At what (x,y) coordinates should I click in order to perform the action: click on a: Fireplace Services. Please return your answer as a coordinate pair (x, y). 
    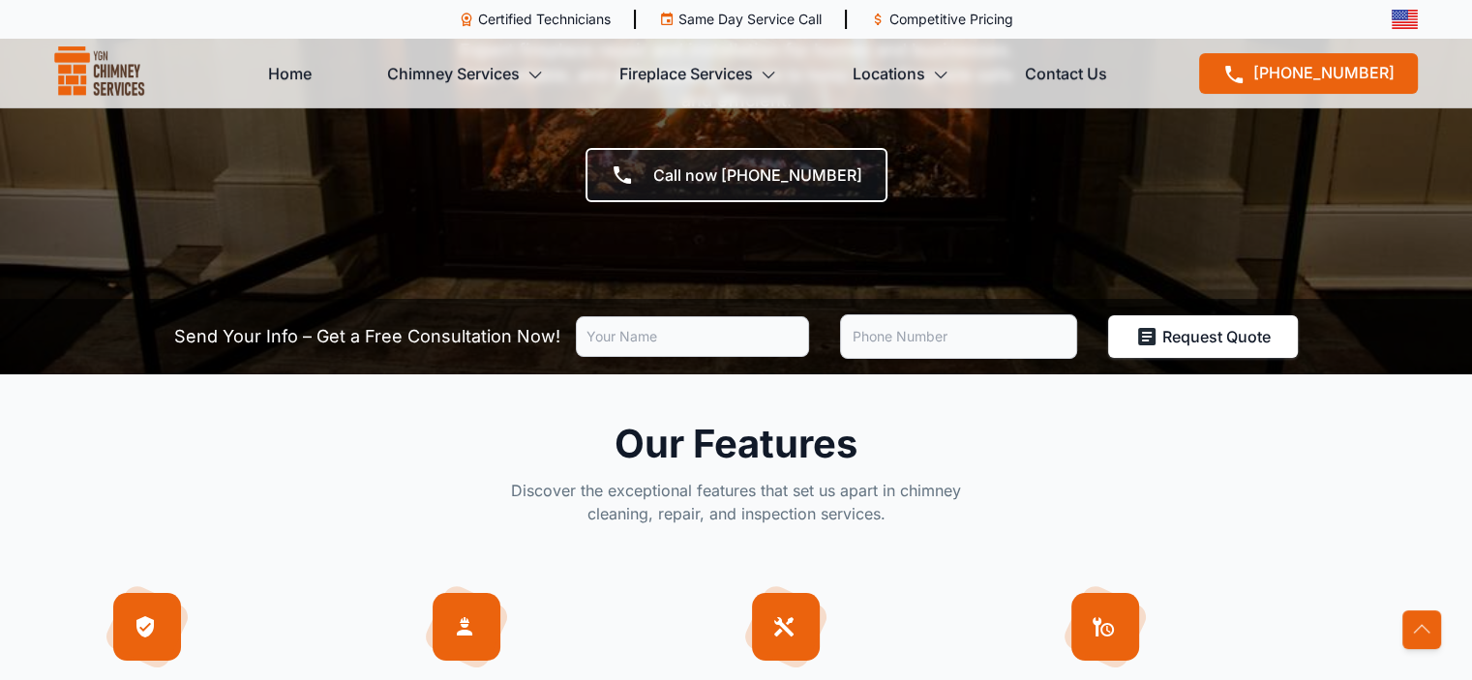
    Looking at the image, I should click on (698, 74).